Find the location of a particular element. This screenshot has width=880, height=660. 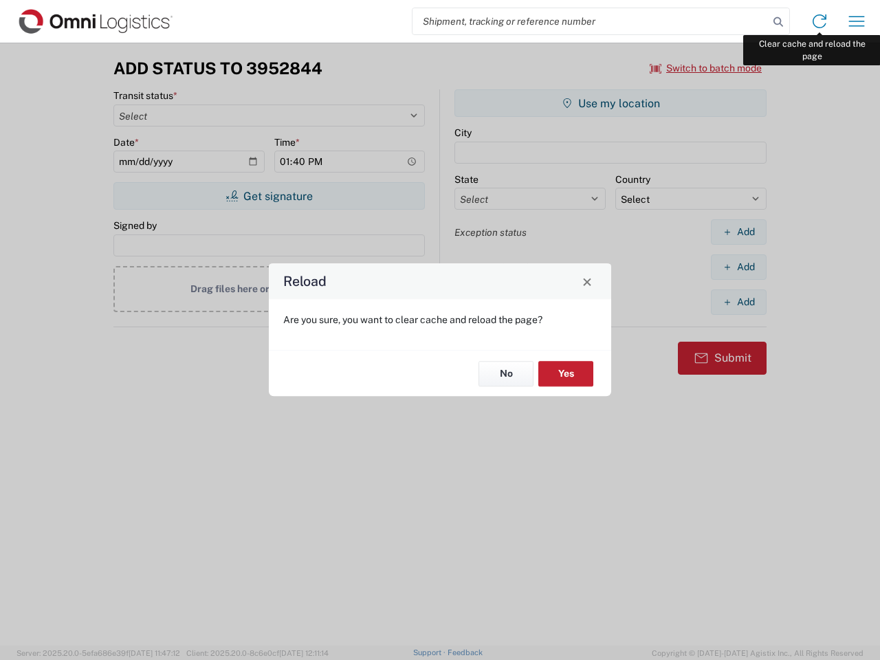

button: Yes is located at coordinates (566, 373).